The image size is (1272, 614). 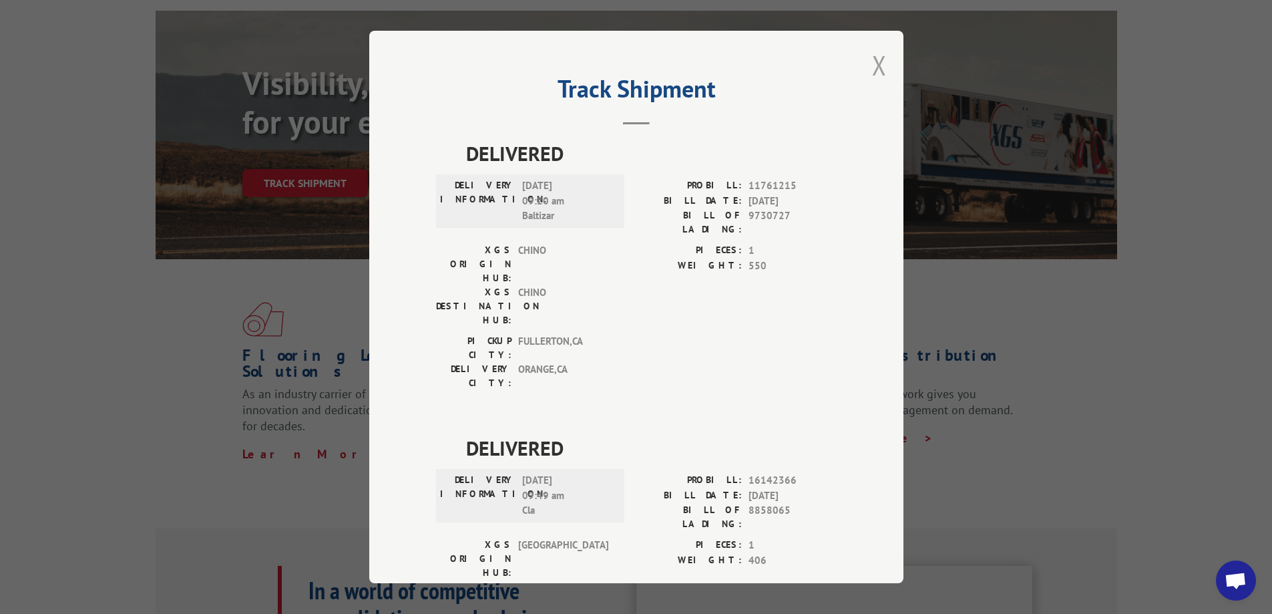 What do you see at coordinates (793, 186) in the screenshot?
I see `span: 11761215` at bounding box center [793, 186].